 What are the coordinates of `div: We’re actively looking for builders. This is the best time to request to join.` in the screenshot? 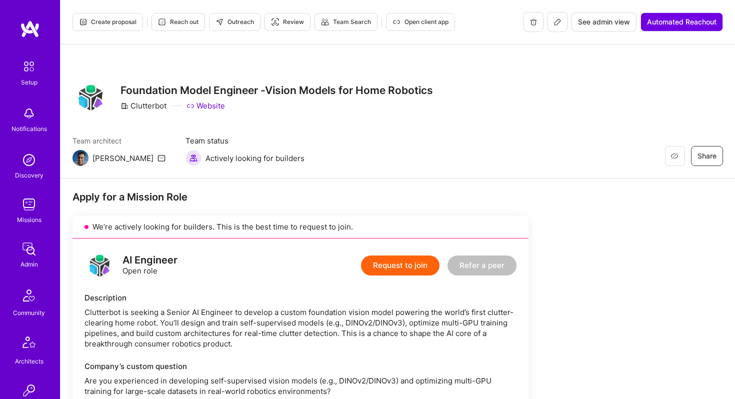 It's located at (301, 227).